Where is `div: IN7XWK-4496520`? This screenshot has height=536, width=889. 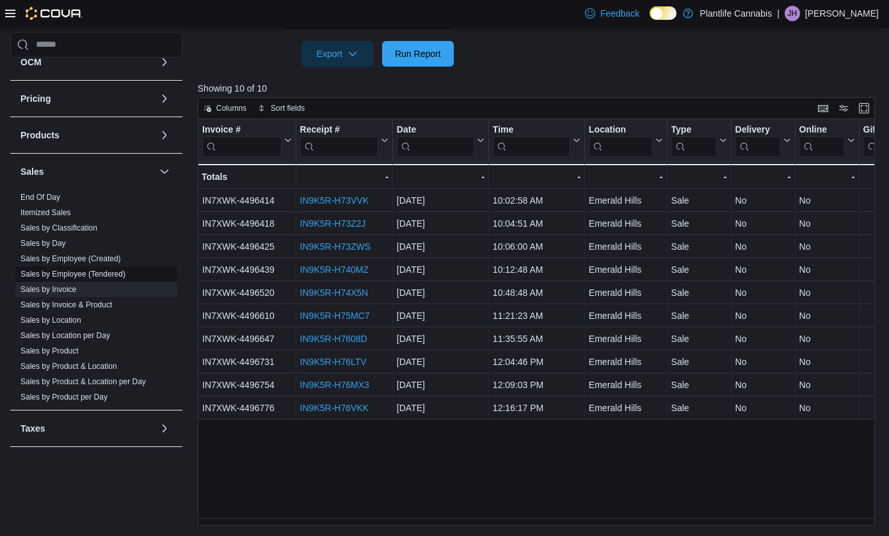 div: IN7XWK-4496520 is located at coordinates (247, 293).